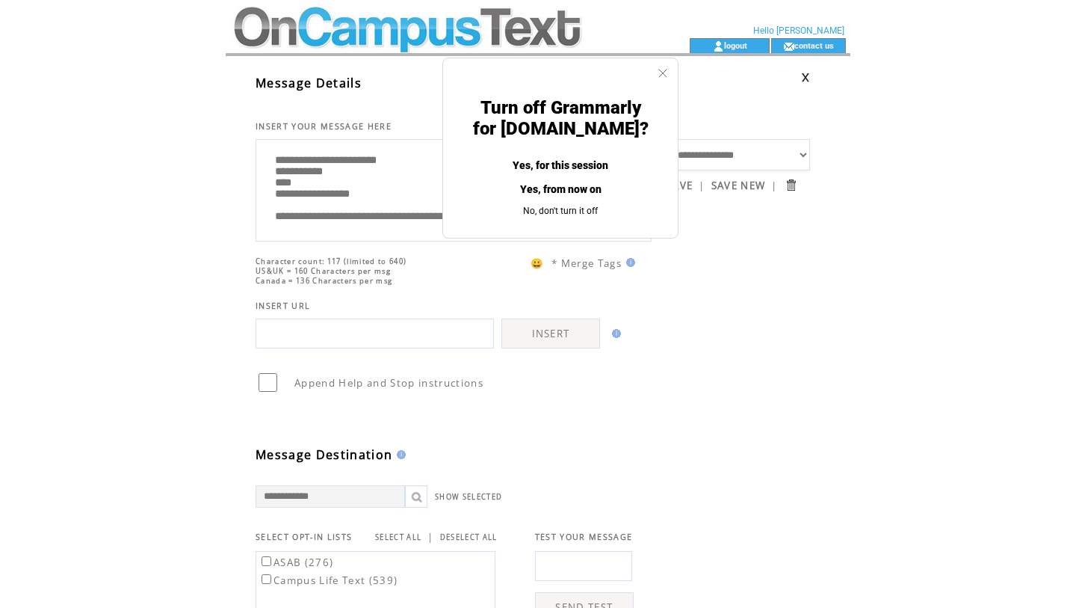 The image size is (1076, 608). Describe the element at coordinates (791, 185) in the screenshot. I see `input: Submit` at that location.